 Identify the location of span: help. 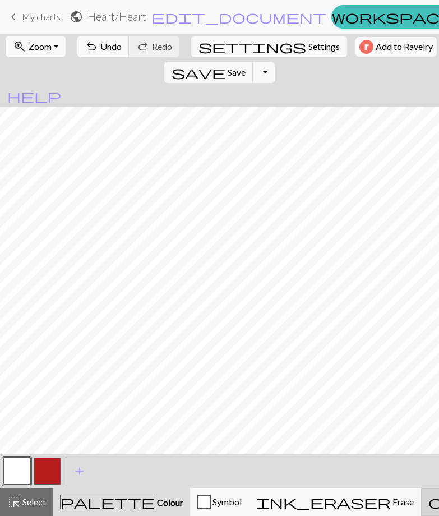
(34, 96).